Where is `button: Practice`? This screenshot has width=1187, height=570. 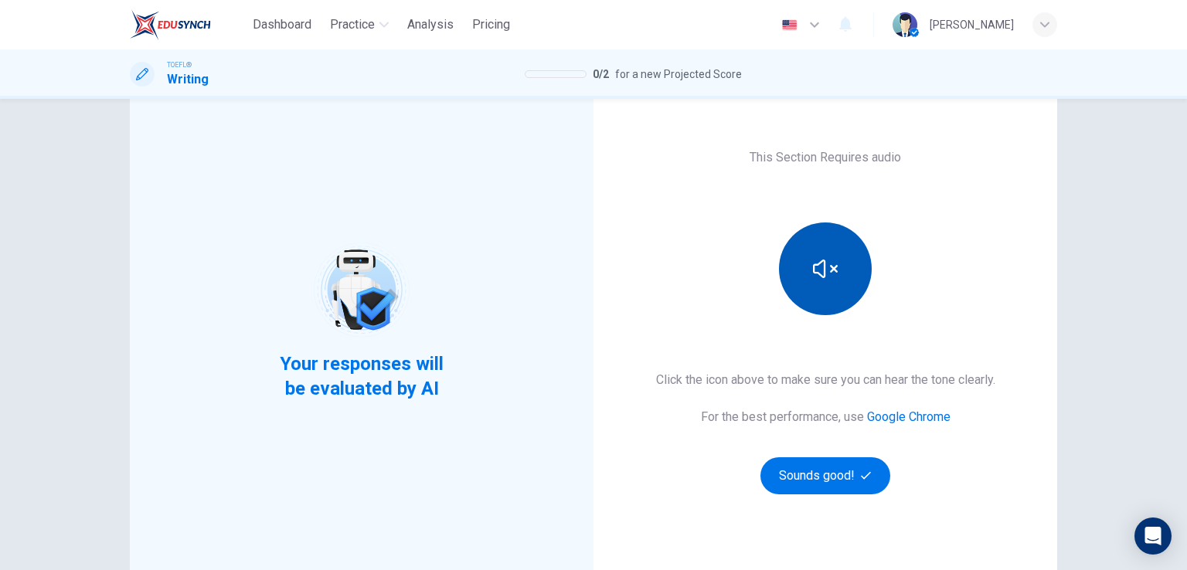 button: Practice is located at coordinates (359, 25).